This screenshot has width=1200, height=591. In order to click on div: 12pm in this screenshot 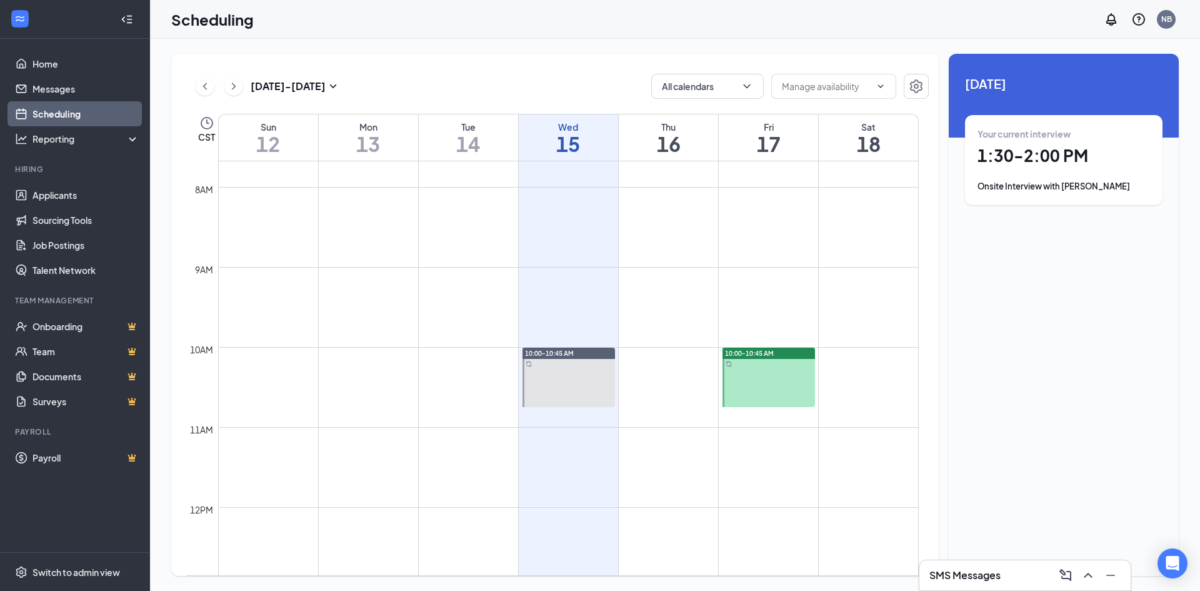, I will do `click(201, 509)`.